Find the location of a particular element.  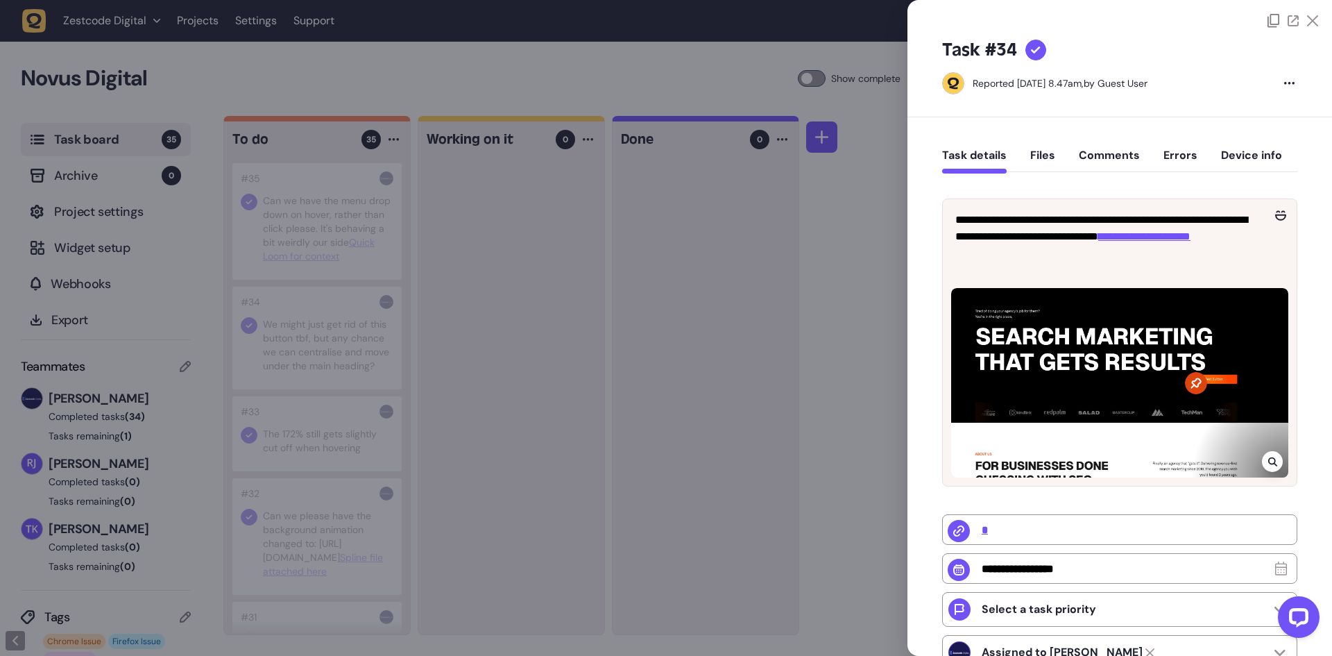

div: by Guest User is located at coordinates (1060, 83).